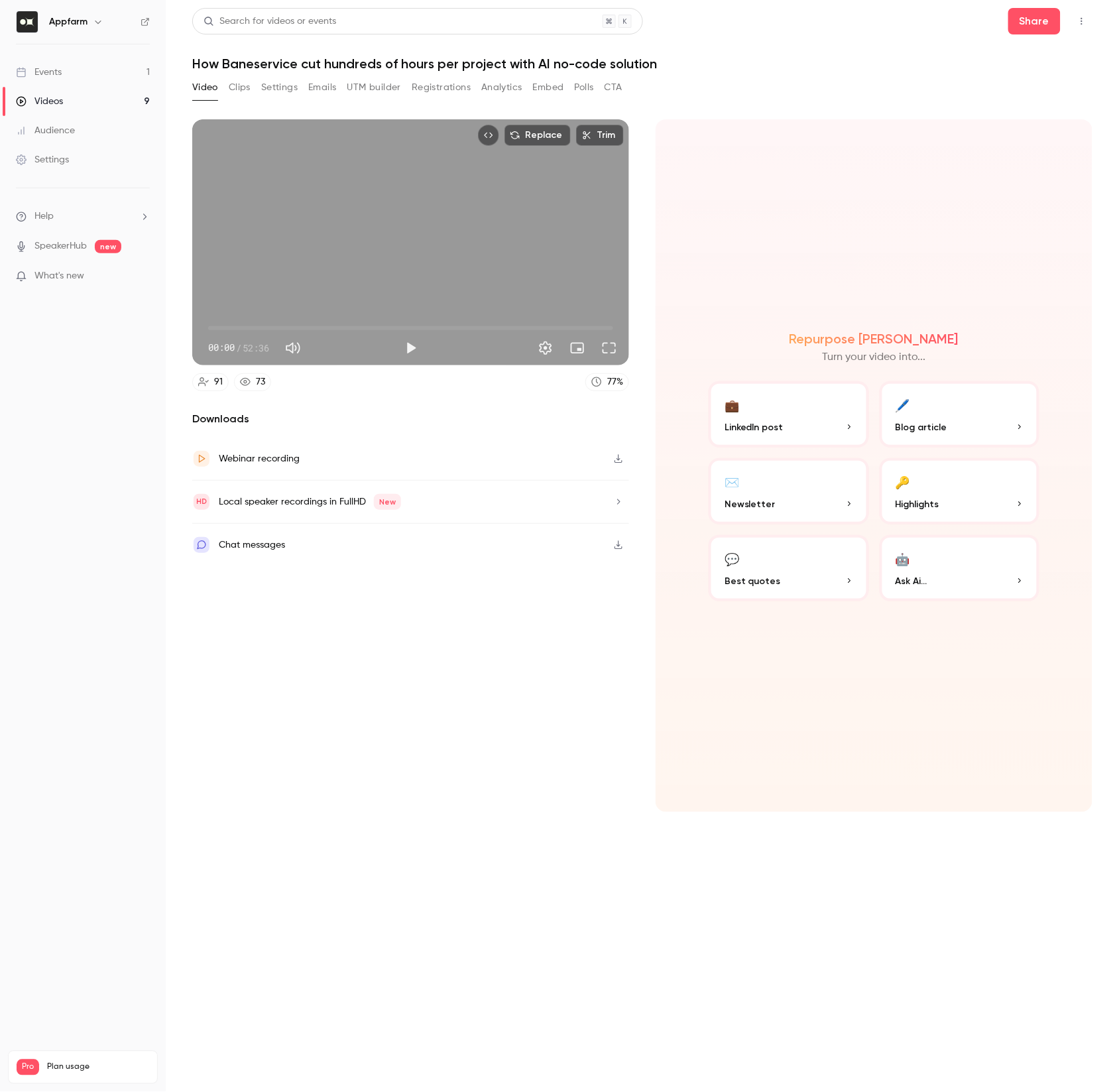  I want to click on div: Search for videos or events, so click(270, 21).